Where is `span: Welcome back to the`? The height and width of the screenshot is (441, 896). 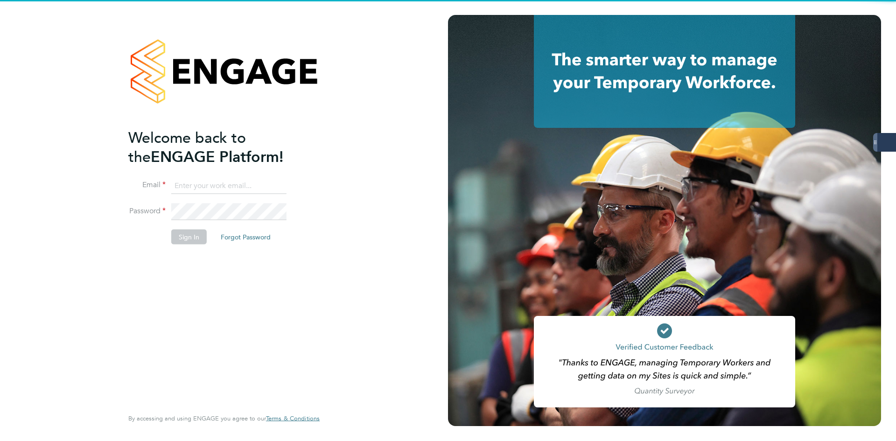
span: Welcome back to the is located at coordinates (187, 147).